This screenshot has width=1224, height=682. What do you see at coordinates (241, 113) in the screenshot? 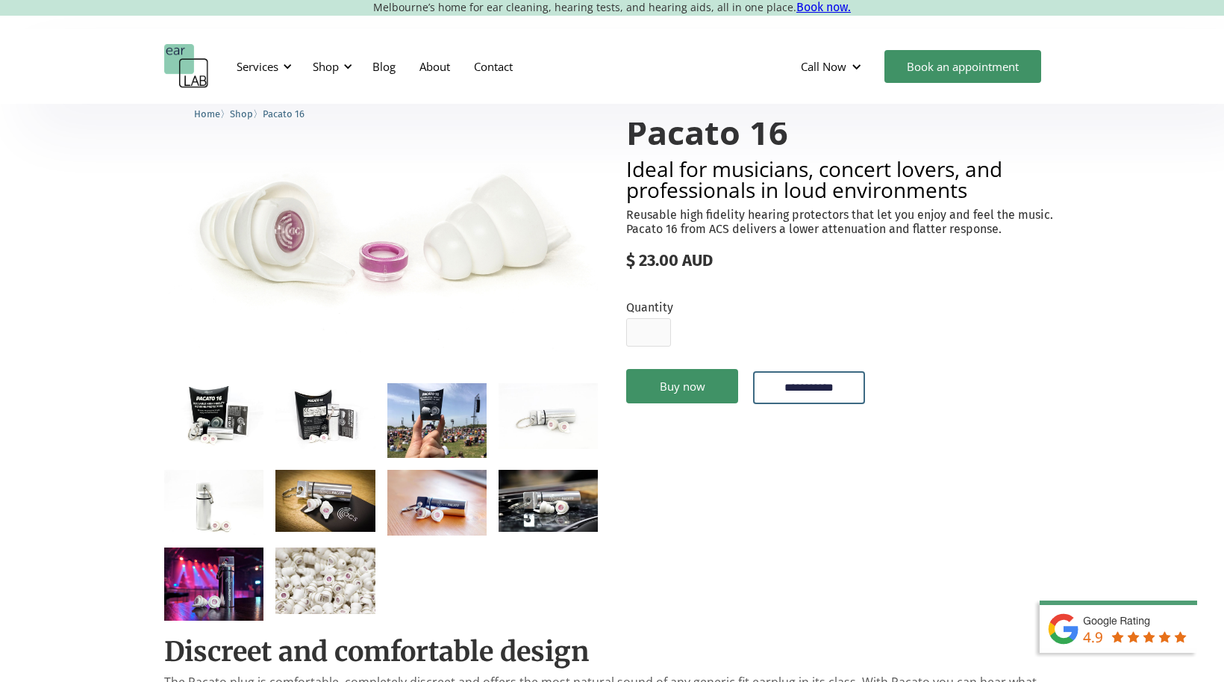
I see `span: Shop` at bounding box center [241, 113].